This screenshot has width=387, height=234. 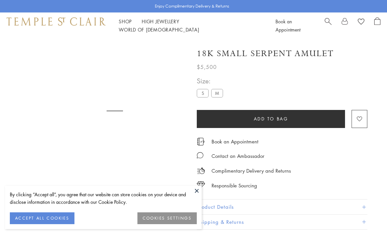 What do you see at coordinates (217, 93) in the screenshot?
I see `label: M` at bounding box center [217, 93].